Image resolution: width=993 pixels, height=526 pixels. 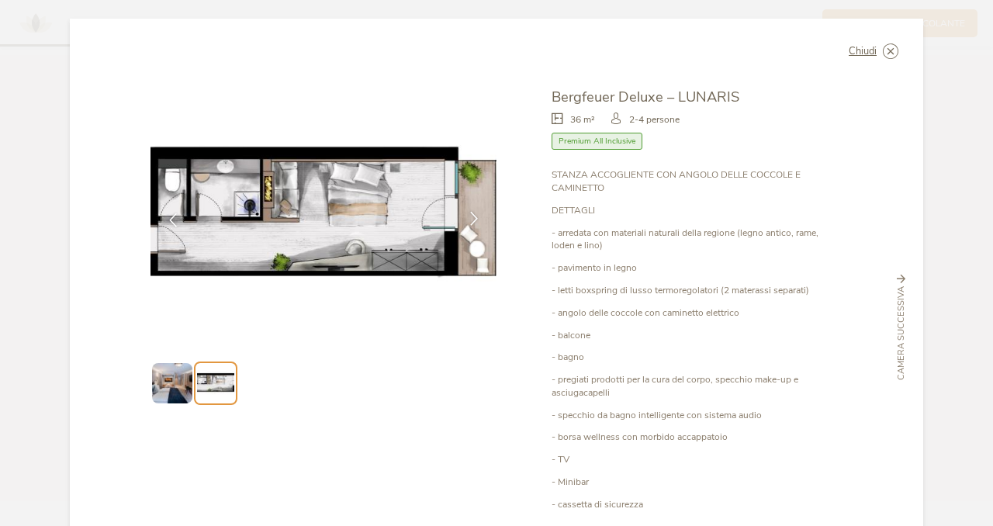 What do you see at coordinates (696, 437) in the screenshot?
I see `p: - borsa wellness con morbido accappatoio` at bounding box center [696, 437].